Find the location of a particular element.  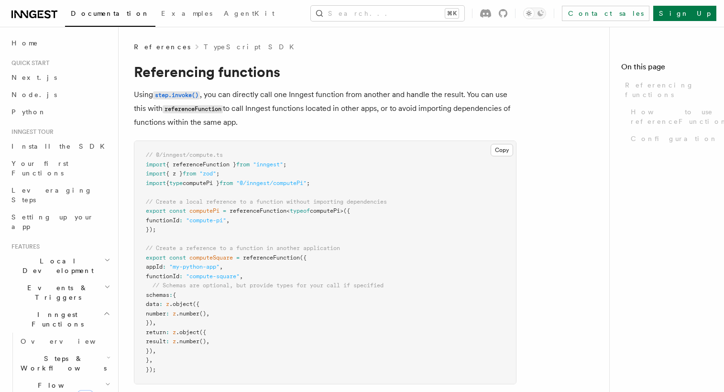

a: Node.js is located at coordinates (60, 95).